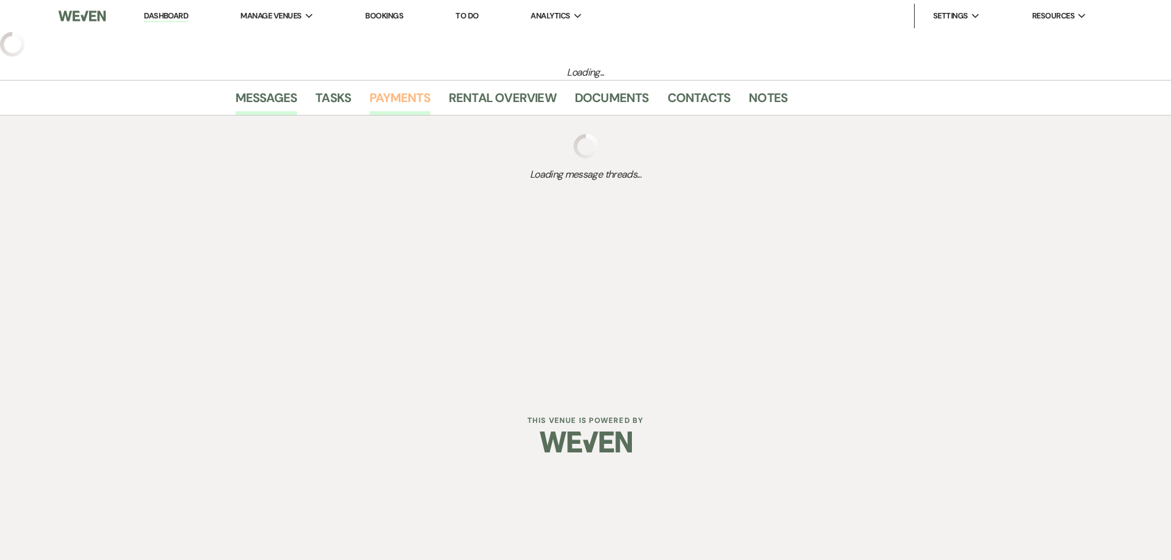 The height and width of the screenshot is (560, 1171). I want to click on span: Loading message threads..., so click(586, 175).